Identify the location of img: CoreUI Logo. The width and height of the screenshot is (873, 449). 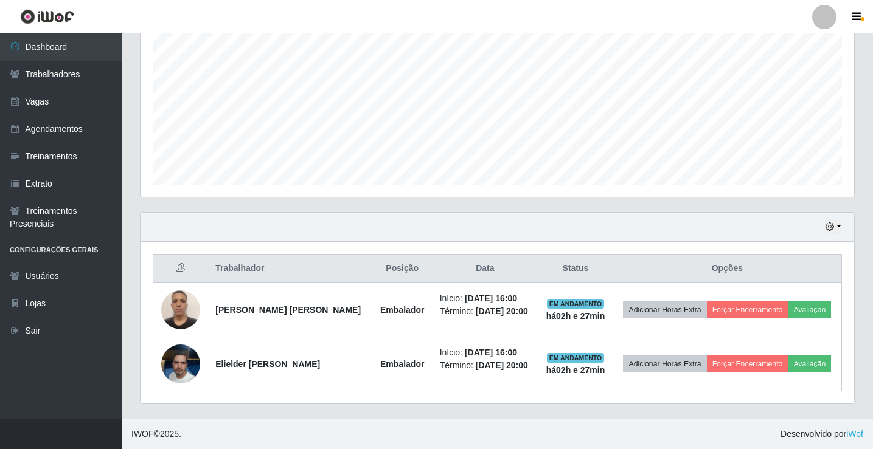
(47, 16).